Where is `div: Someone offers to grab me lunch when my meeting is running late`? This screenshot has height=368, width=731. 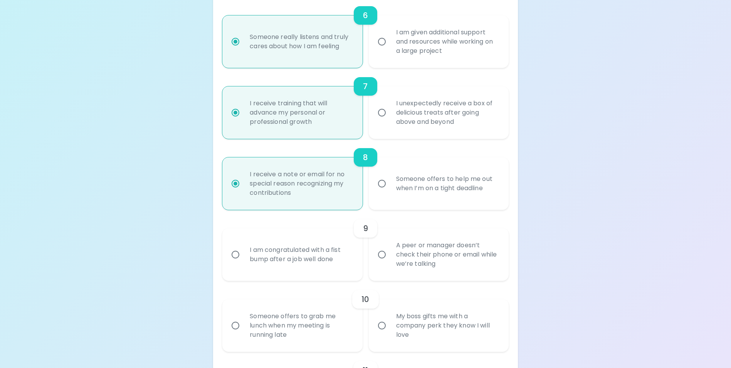 div: Someone offers to grab me lunch when my meeting is running late is located at coordinates (301, 325).